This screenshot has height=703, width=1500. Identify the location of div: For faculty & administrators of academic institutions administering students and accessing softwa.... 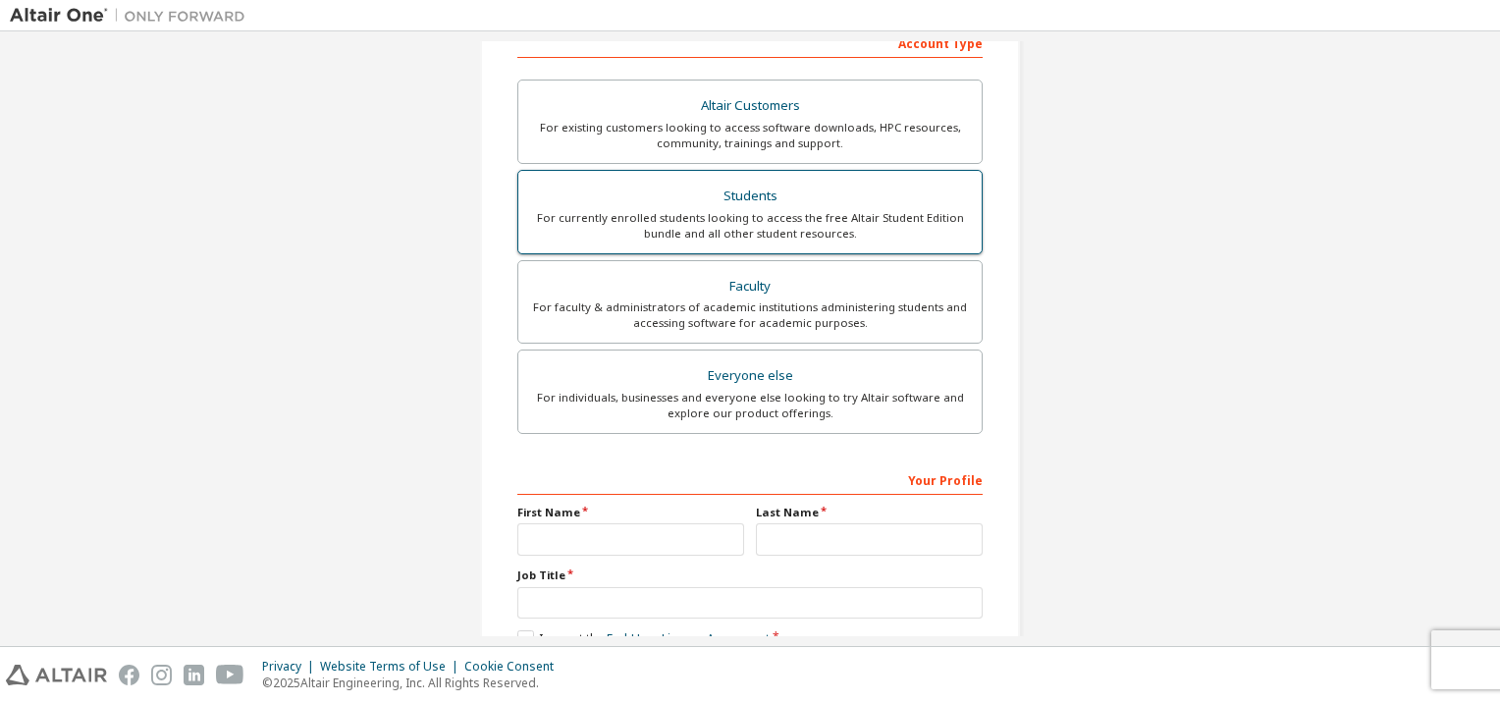
(750, 315).